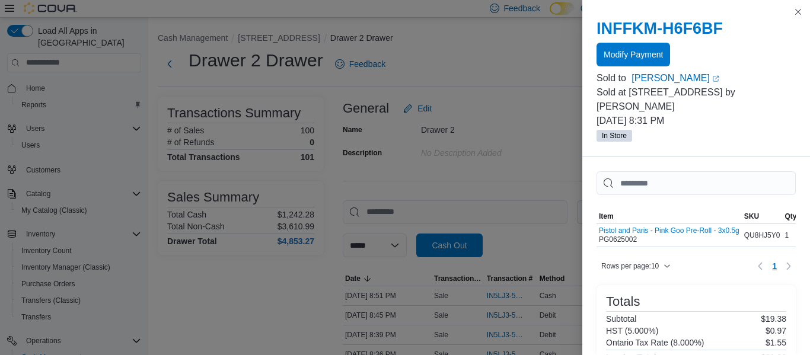  Describe the element at coordinates (606, 216) in the screenshot. I see `span: Item` at that location.